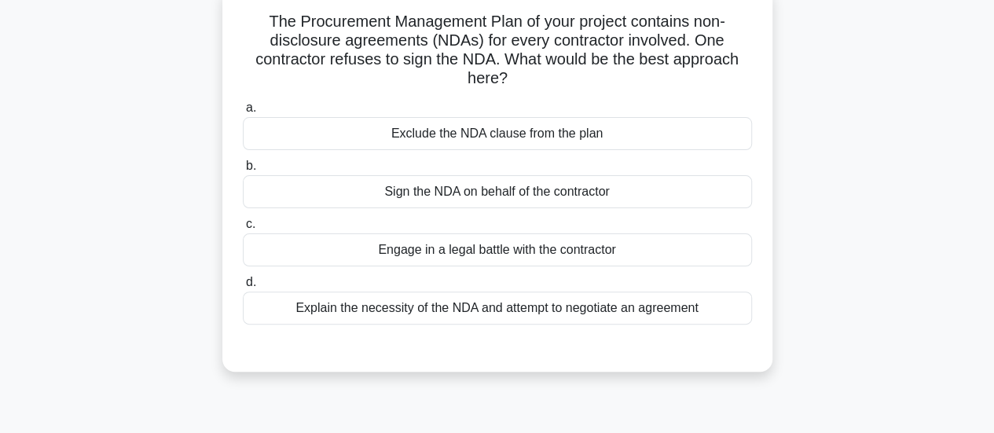 The width and height of the screenshot is (994, 433). I want to click on span: a., so click(251, 107).